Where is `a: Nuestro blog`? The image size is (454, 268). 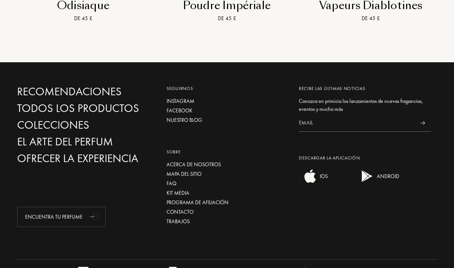 a: Nuestro blog is located at coordinates (227, 120).